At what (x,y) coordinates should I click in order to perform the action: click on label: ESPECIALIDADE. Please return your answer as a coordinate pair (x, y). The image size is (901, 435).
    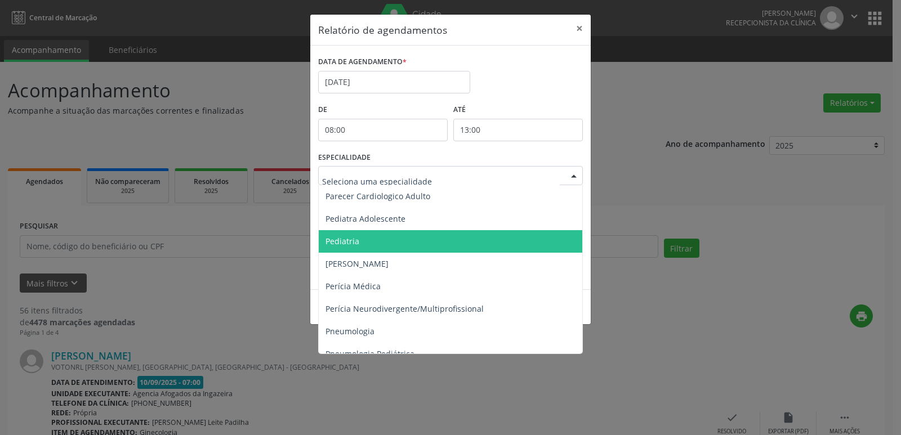
    Looking at the image, I should click on (344, 158).